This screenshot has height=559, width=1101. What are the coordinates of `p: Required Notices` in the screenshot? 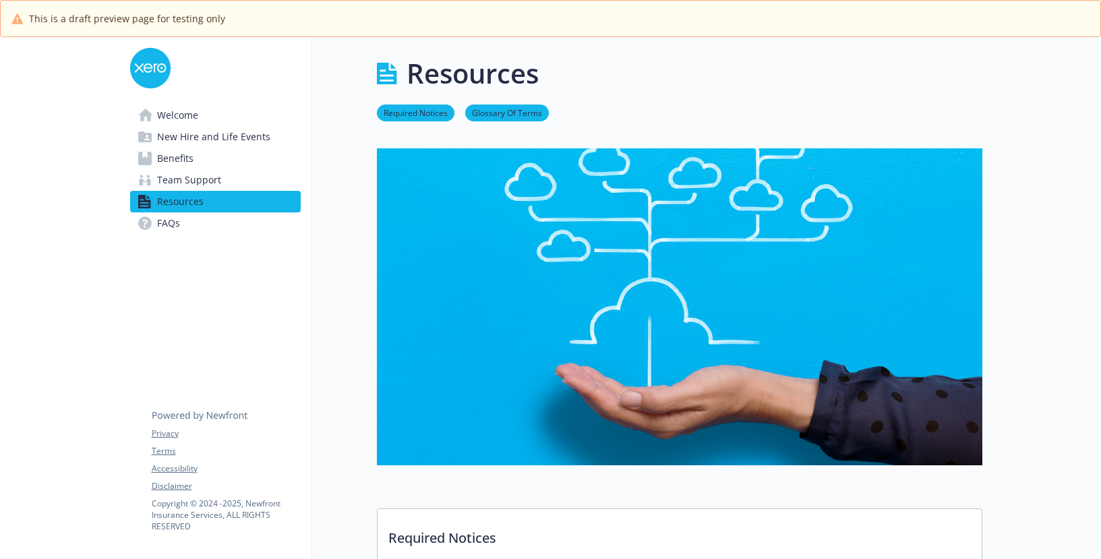 It's located at (679, 534).